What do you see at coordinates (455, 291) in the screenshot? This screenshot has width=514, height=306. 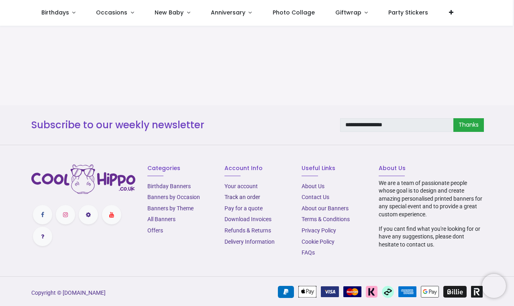 I see `img: Billie` at bounding box center [455, 291].